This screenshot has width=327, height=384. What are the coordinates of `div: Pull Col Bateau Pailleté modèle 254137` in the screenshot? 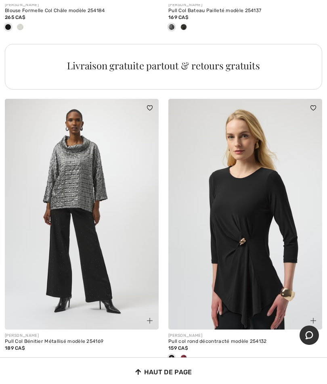 It's located at (245, 11).